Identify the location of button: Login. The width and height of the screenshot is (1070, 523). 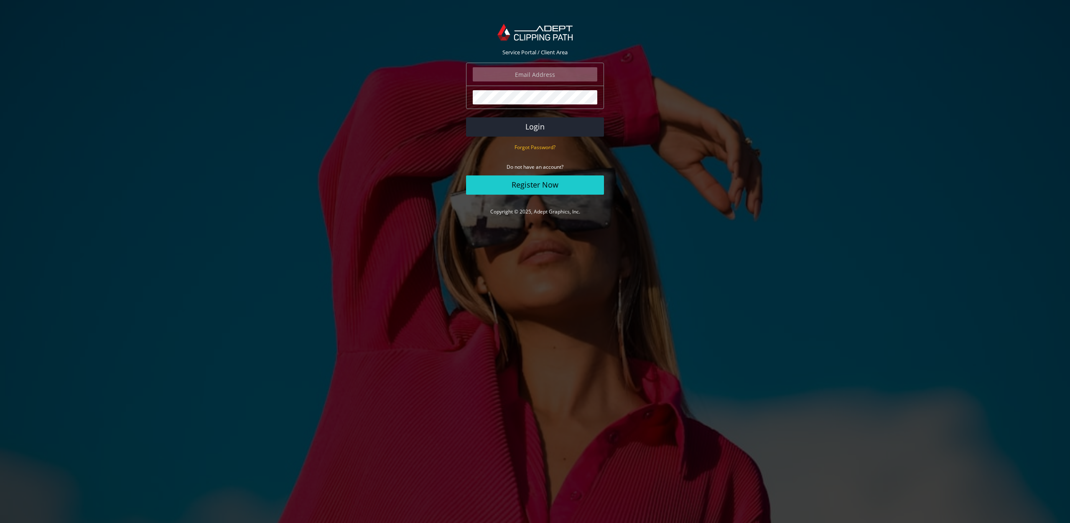
(535, 127).